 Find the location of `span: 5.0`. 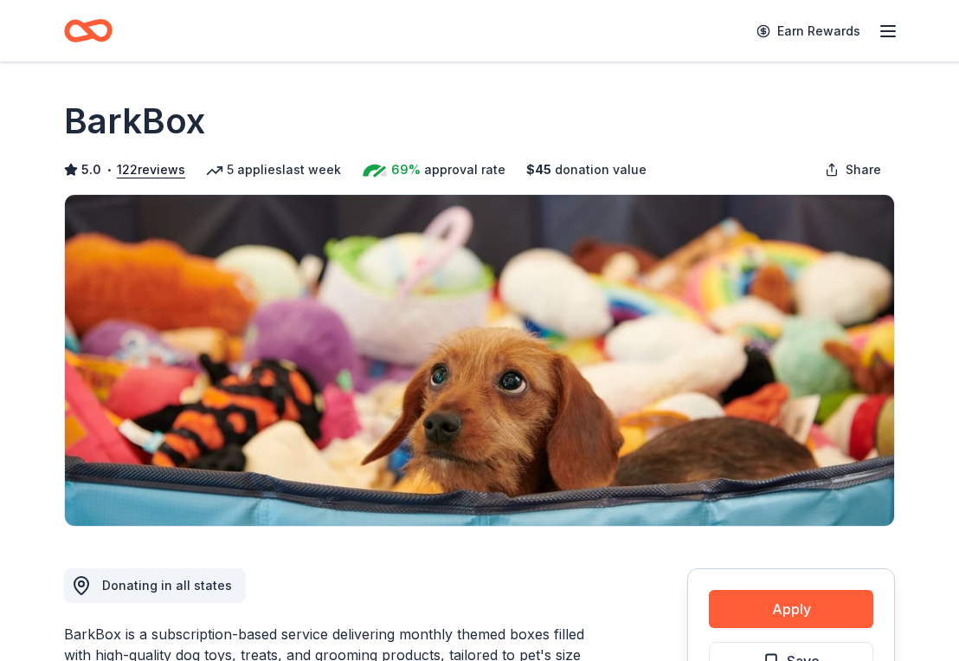

span: 5.0 is located at coordinates (91, 170).